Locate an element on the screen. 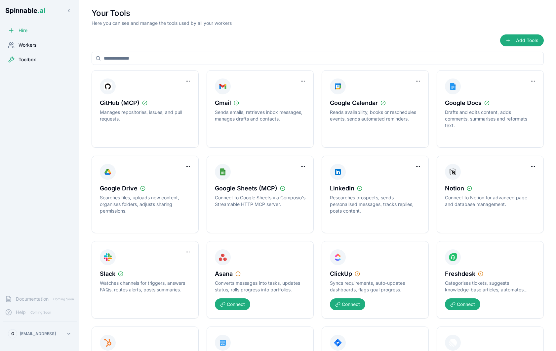 The height and width of the screenshot is (351, 556). img: LinkedIn icon is located at coordinates (338, 172).